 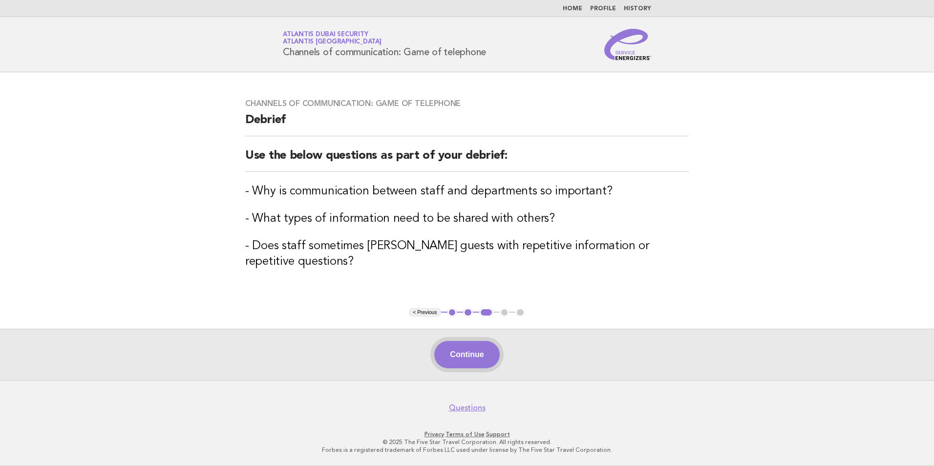 I want to click on img: Service Energizers, so click(x=628, y=44).